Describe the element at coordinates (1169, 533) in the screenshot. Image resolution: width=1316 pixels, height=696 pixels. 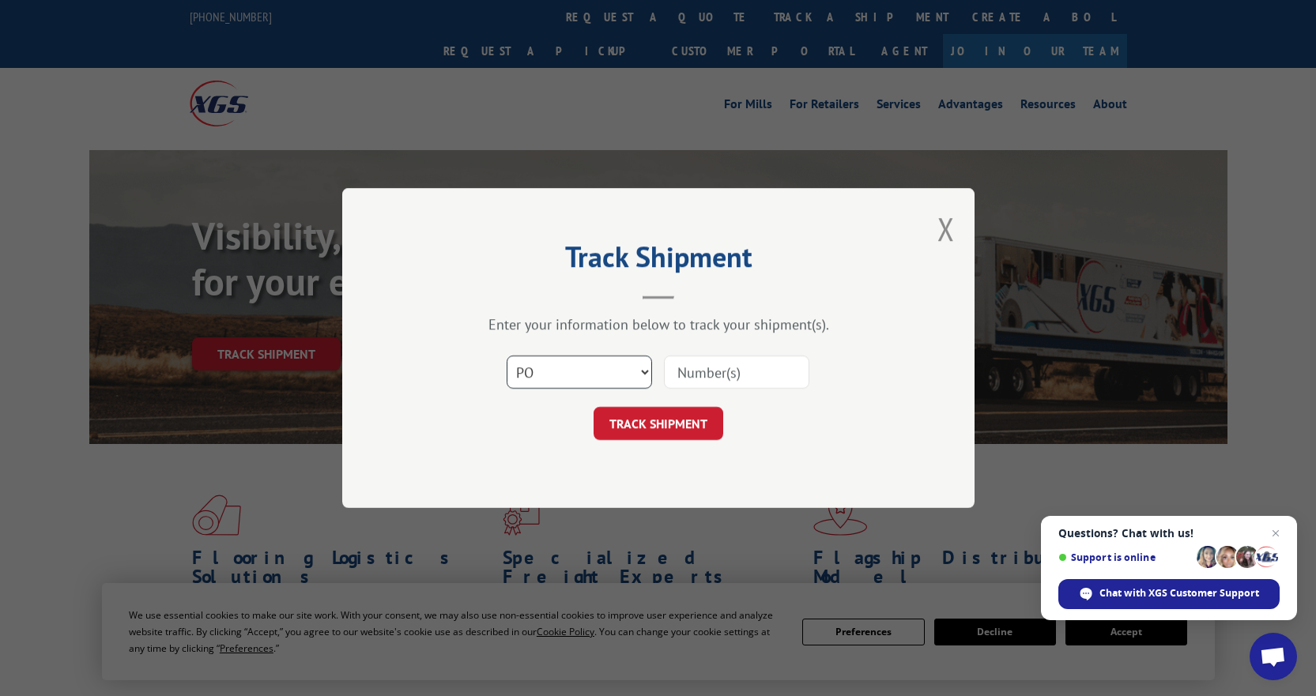
I see `span: Questions? Chat with us!` at that location.